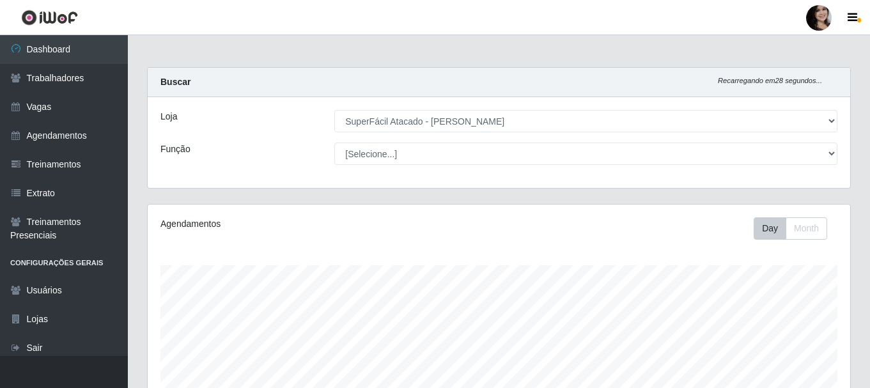  What do you see at coordinates (296, 224) in the screenshot?
I see `div: Agendamentos` at bounding box center [296, 224].